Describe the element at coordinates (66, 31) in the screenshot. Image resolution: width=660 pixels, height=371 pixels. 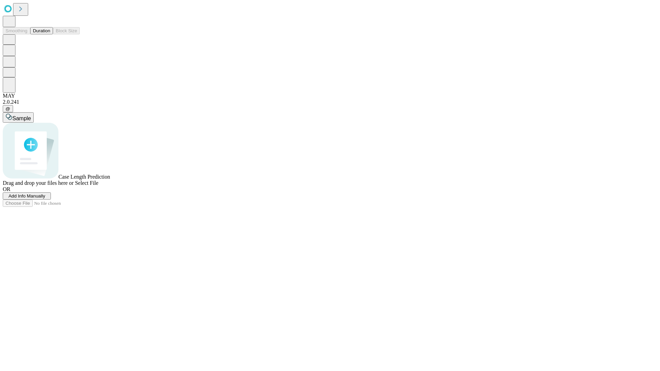
I see `button: Block Size` at that location.